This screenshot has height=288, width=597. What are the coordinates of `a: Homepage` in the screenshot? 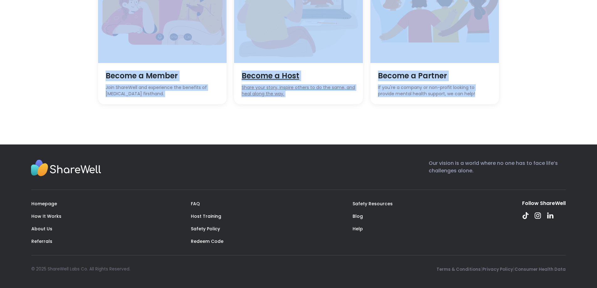 It's located at (44, 204).